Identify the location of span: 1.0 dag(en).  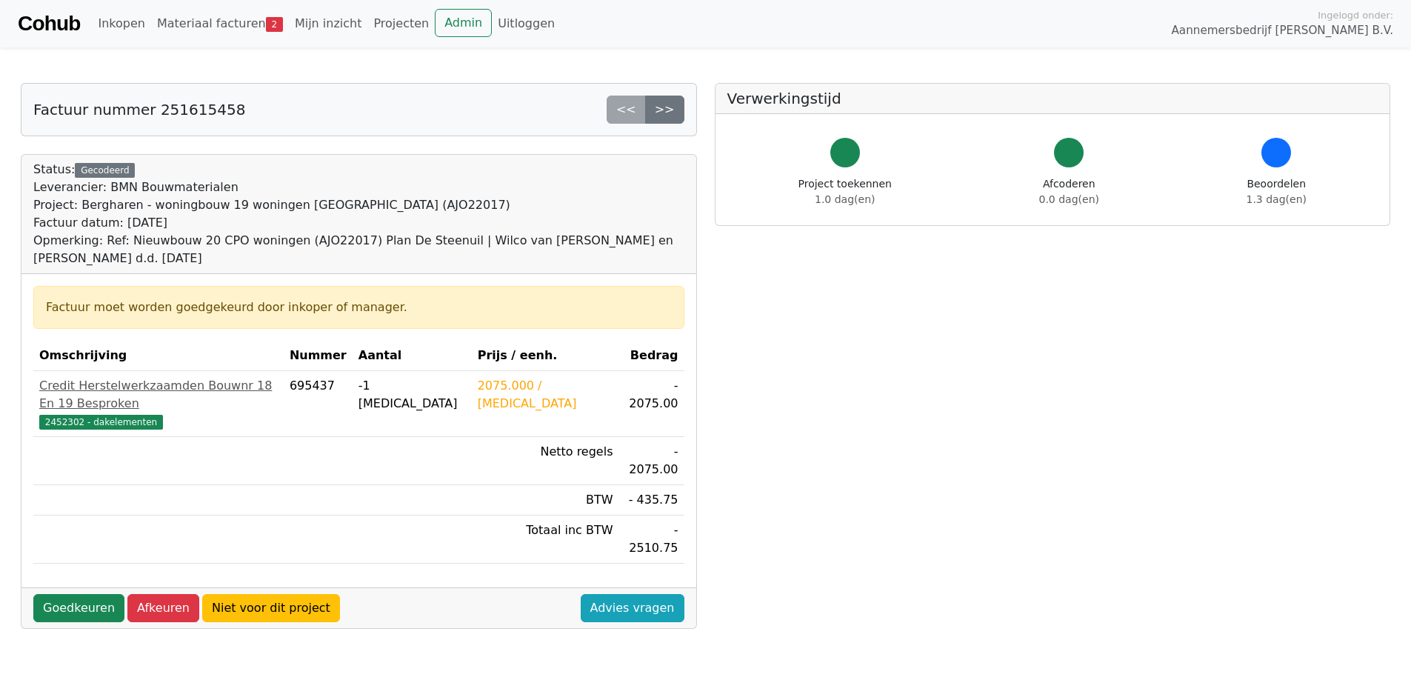
(845, 199).